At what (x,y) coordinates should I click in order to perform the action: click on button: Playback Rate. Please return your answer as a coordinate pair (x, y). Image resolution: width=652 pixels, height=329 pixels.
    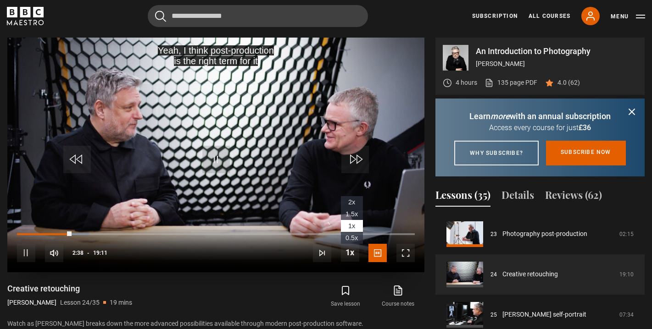
    Looking at the image, I should click on (350, 253).